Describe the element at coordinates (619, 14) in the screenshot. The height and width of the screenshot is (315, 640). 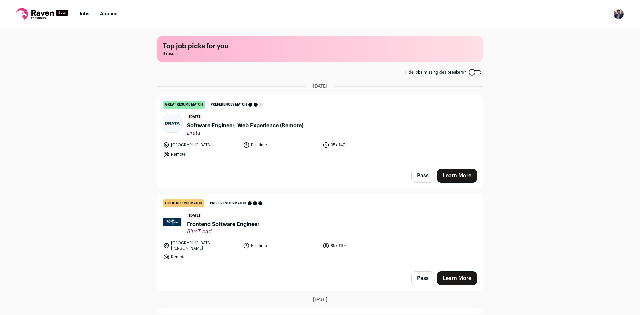
I see `button: Open dropdown` at that location.